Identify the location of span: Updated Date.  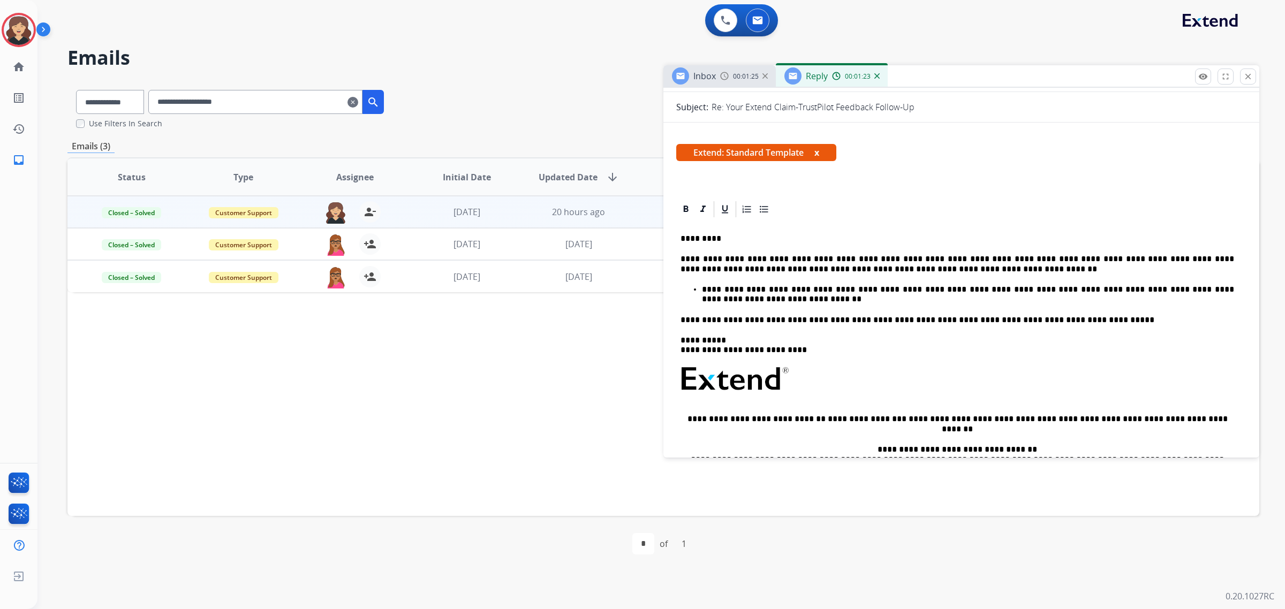
(568, 177).